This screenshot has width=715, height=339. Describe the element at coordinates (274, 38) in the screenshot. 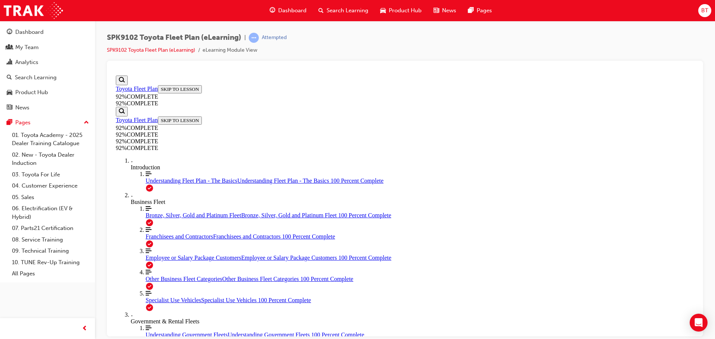

I see `div: Attempted` at that location.